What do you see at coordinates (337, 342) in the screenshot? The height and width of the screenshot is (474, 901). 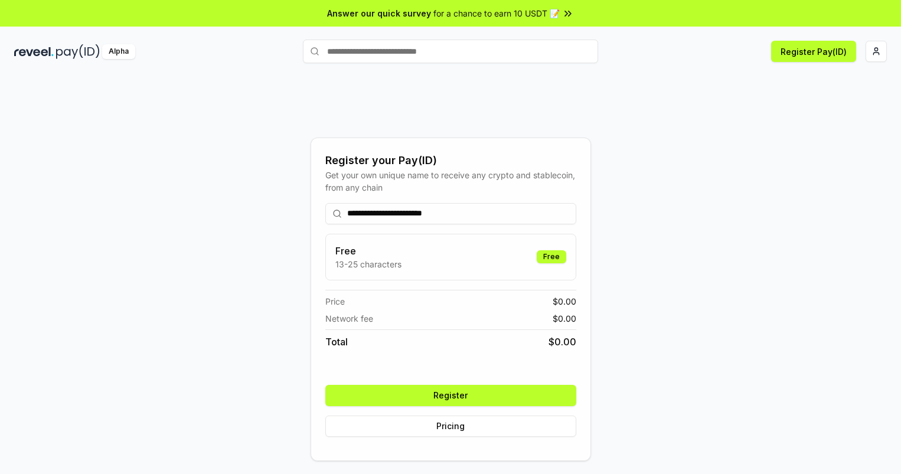 I see `span: Total` at bounding box center [337, 342].